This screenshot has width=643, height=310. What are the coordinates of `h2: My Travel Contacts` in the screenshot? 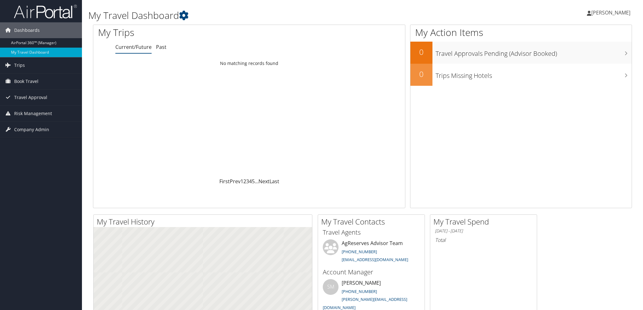 It's located at (373, 222).